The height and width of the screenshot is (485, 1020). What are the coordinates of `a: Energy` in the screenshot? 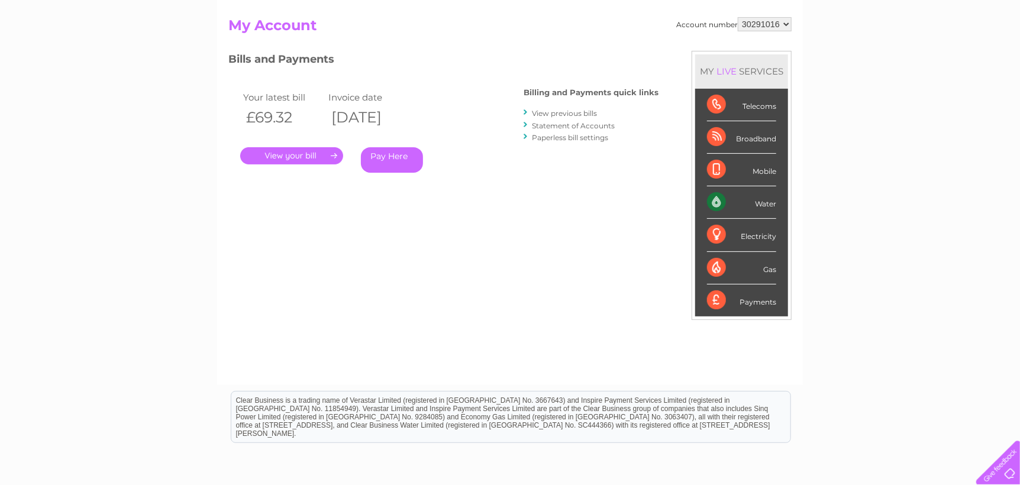 It's located at (854, 54).